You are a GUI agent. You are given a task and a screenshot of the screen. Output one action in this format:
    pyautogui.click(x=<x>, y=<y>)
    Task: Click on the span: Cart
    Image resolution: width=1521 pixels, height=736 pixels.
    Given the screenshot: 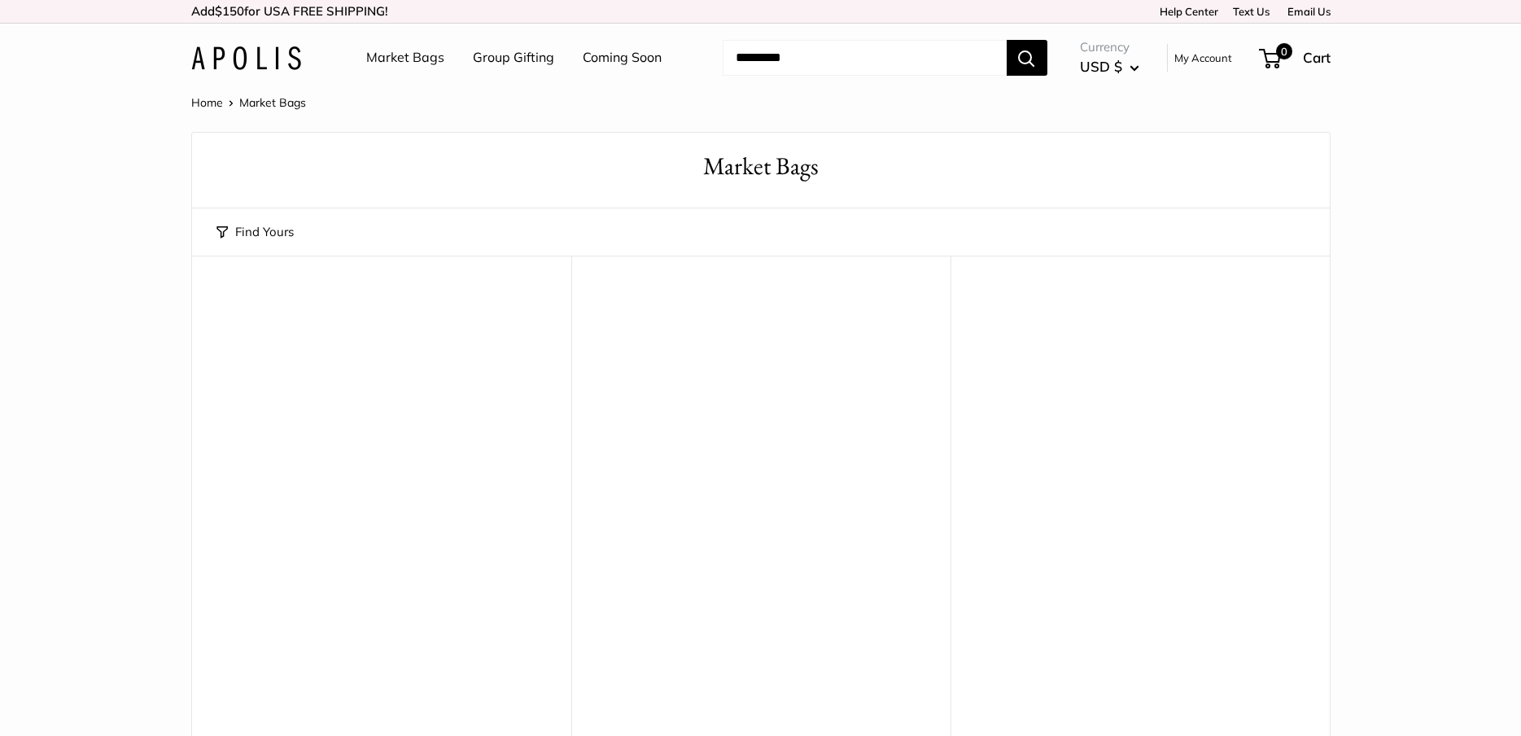 What is the action you would take?
    pyautogui.click(x=1317, y=57)
    